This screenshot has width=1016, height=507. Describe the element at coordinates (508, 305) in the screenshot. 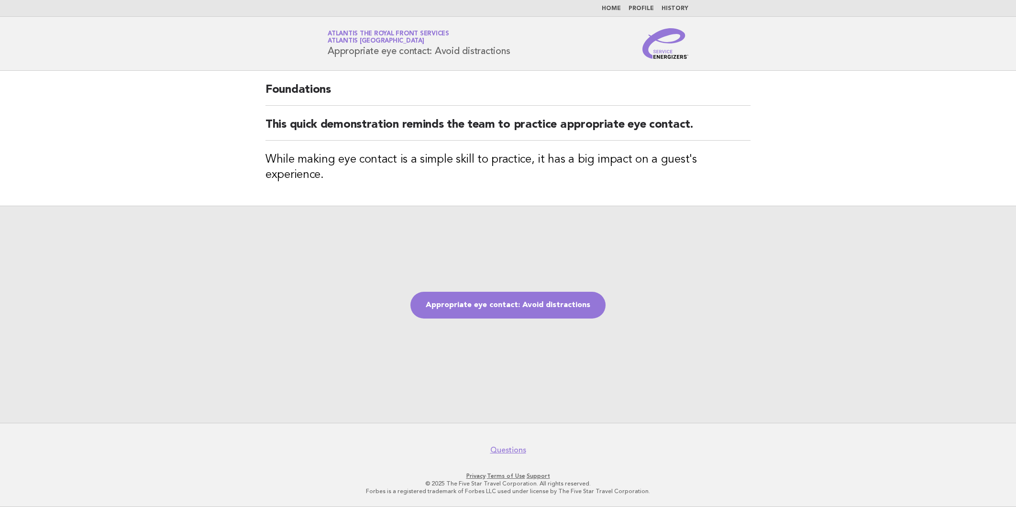

I see `a: Appropriate eye contact: Avoid distractions` at that location.